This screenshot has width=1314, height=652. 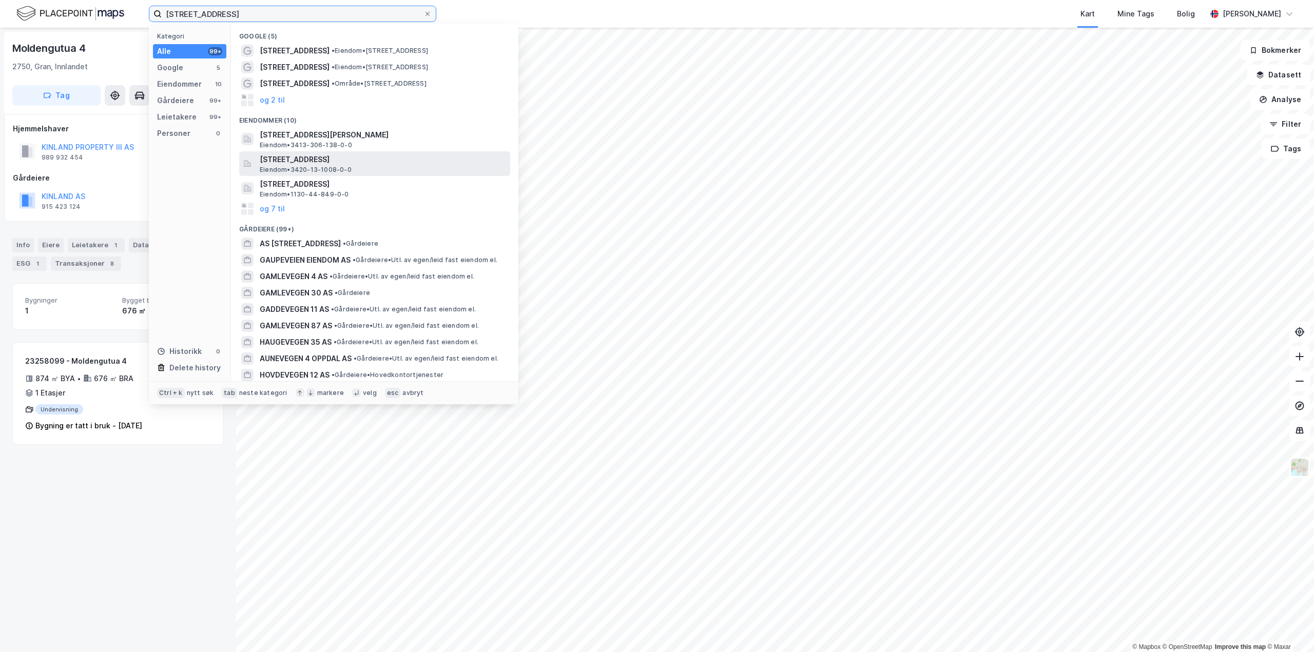 I want to click on button: Filter, so click(x=1285, y=124).